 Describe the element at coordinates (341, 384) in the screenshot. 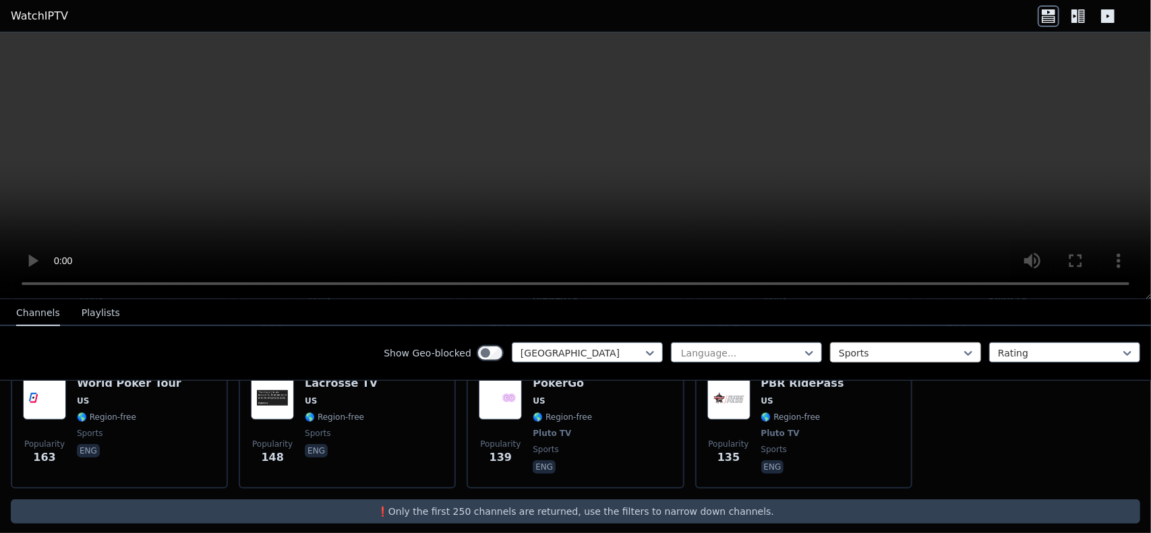

I see `h6: Lacrosse TV` at that location.